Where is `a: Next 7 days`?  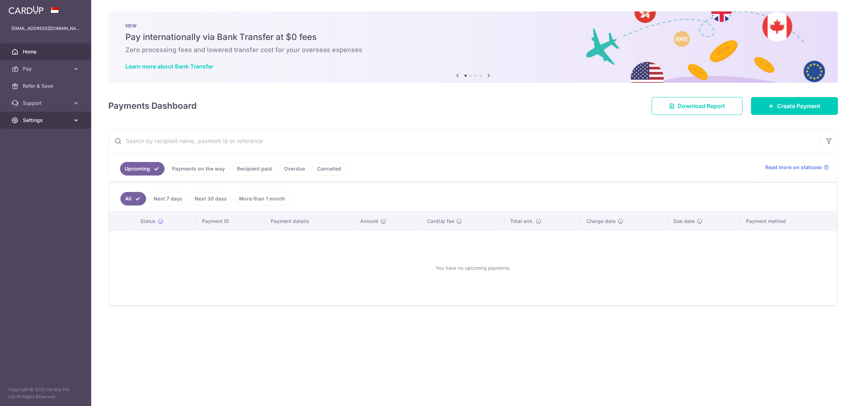
a: Next 7 days is located at coordinates (168, 199).